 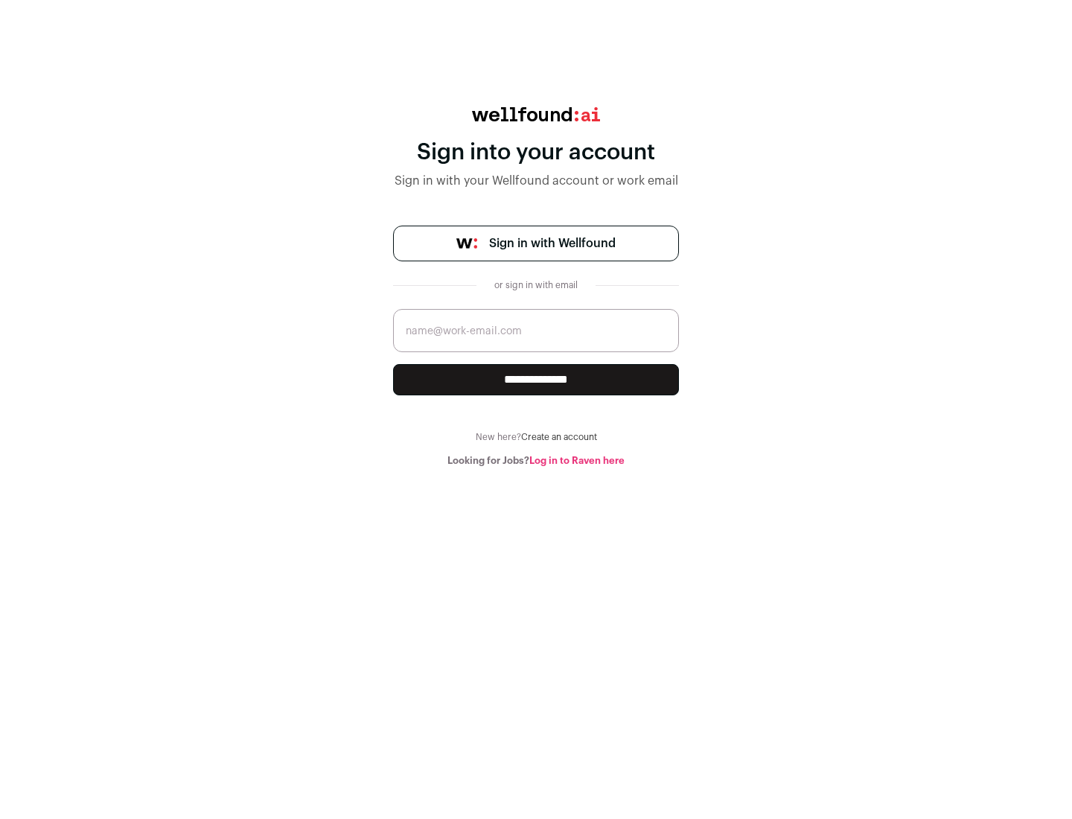 What do you see at coordinates (536, 181) in the screenshot?
I see `div: Sign in with your Wellfound account or work email` at bounding box center [536, 181].